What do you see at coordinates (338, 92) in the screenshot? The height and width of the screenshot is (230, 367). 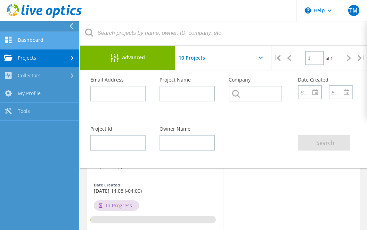 I see `input: End` at bounding box center [338, 92].